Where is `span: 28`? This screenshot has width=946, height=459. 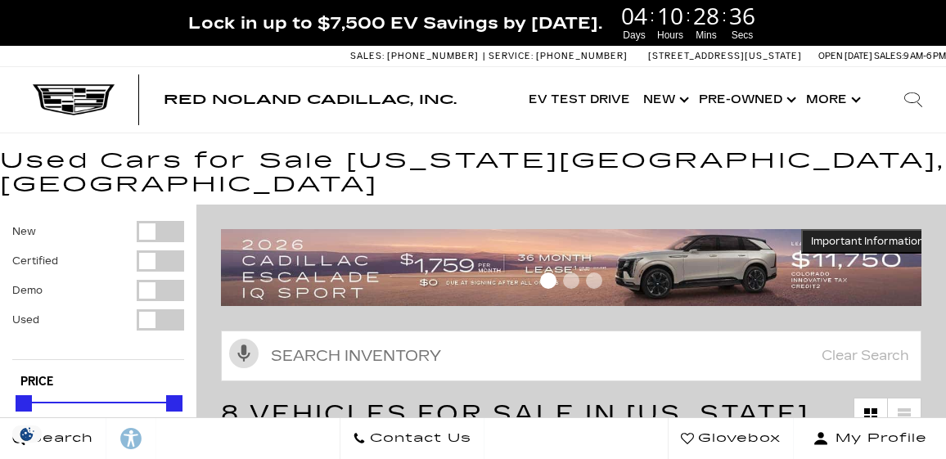
span: 28 is located at coordinates (706, 16).